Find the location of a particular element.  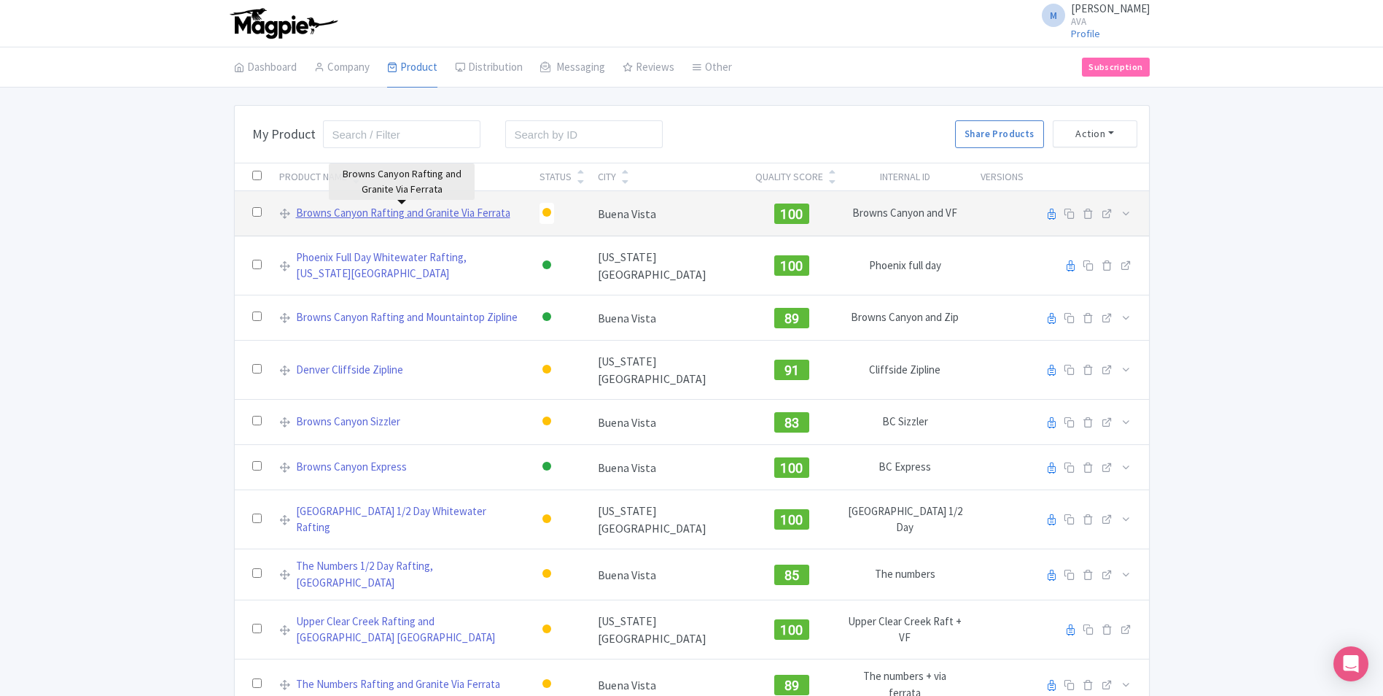

span: 85 is located at coordinates (792, 575).